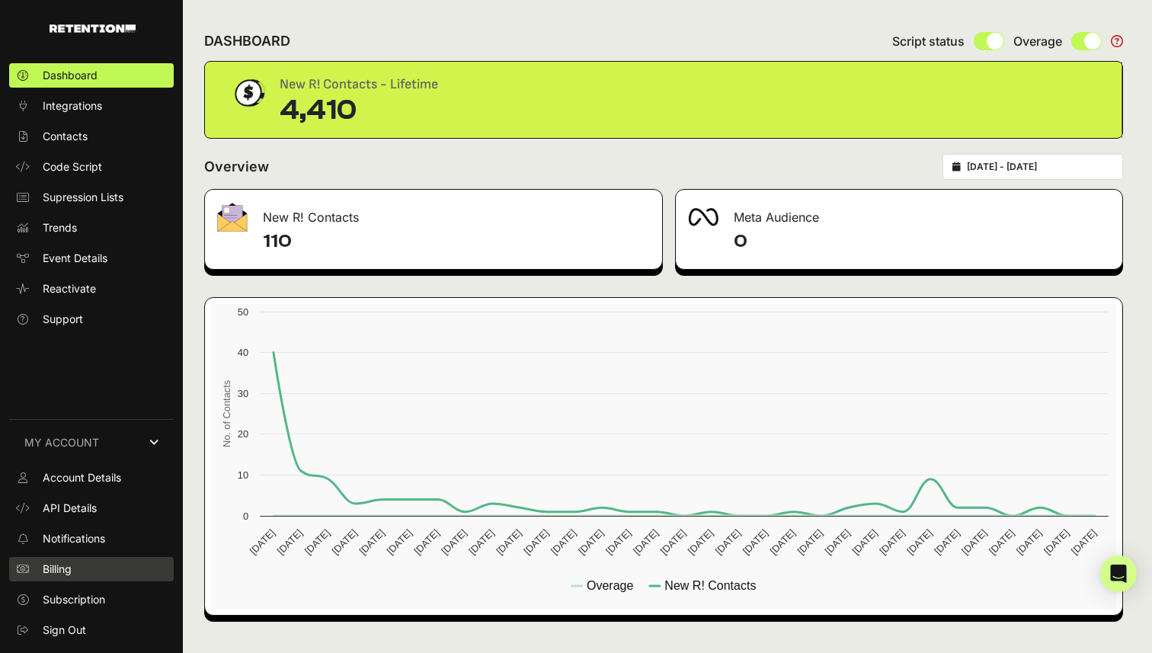 This screenshot has width=1152, height=653. Describe the element at coordinates (609, 585) in the screenshot. I see `text: Overage` at that location.